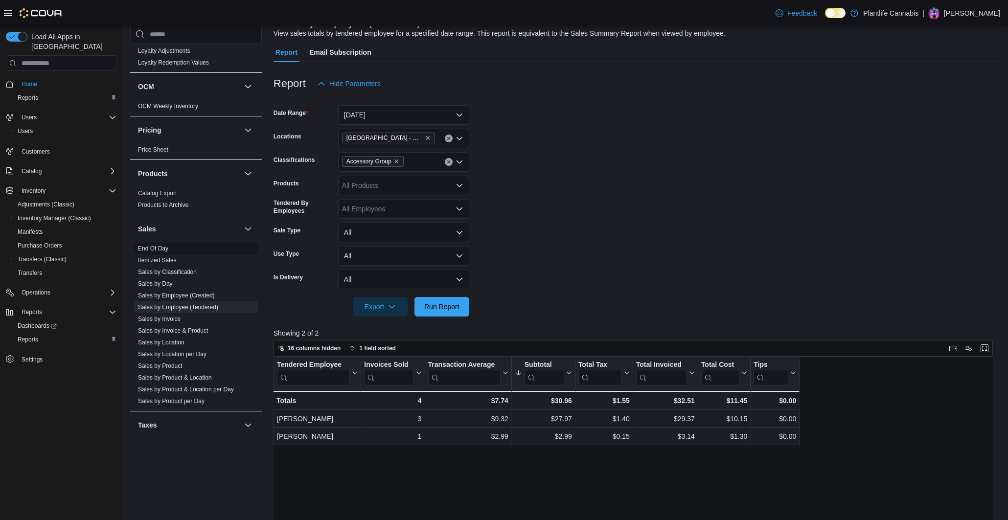 This screenshot has height=520, width=1008. Describe the element at coordinates (65, 232) in the screenshot. I see `button: Manifests` at that location.